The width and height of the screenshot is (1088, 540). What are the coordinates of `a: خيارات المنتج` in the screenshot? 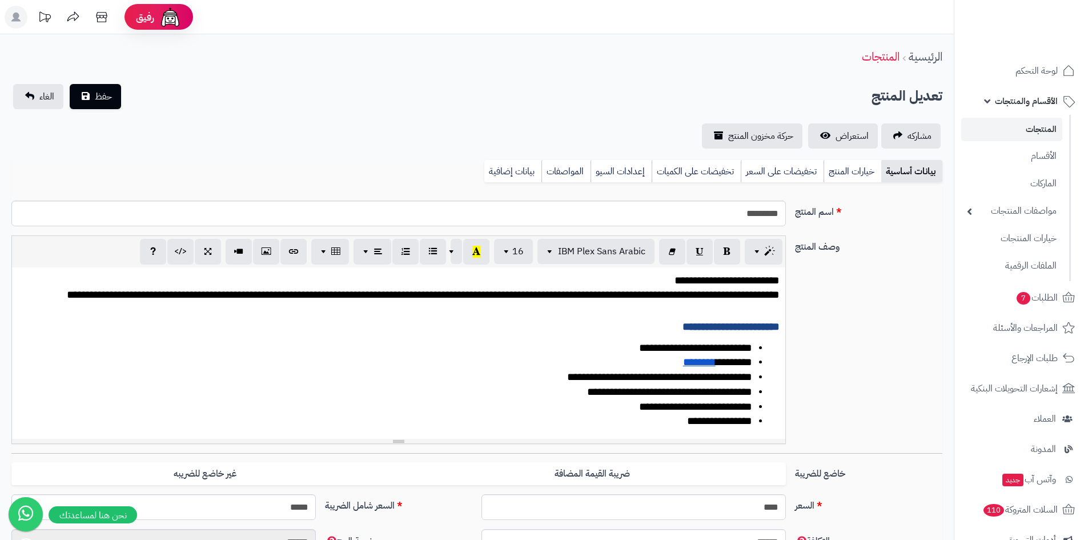 It's located at (852, 171).